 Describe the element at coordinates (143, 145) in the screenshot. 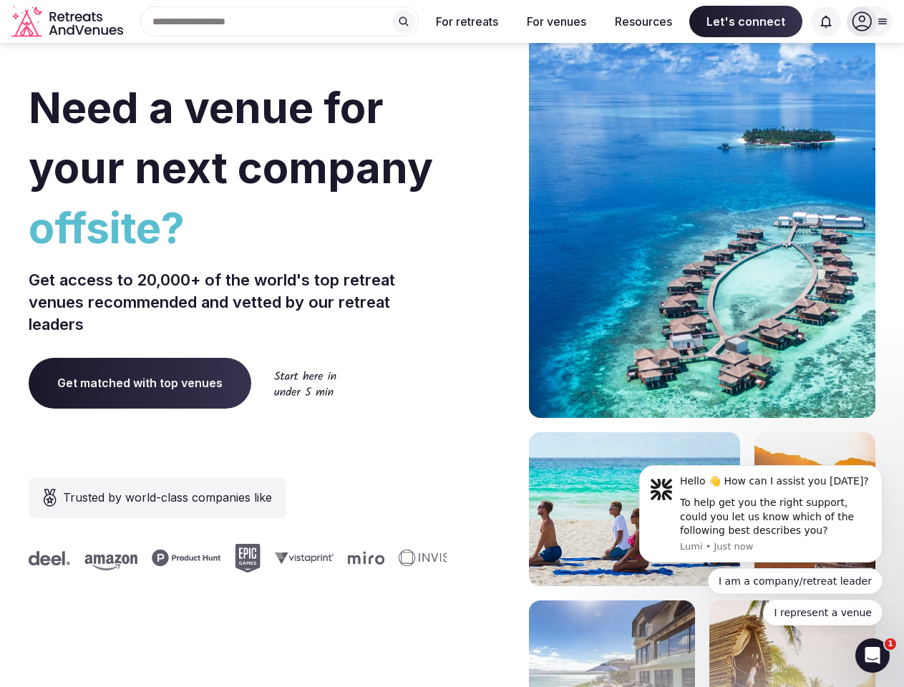

I see `div: Quick reply options` at that location.